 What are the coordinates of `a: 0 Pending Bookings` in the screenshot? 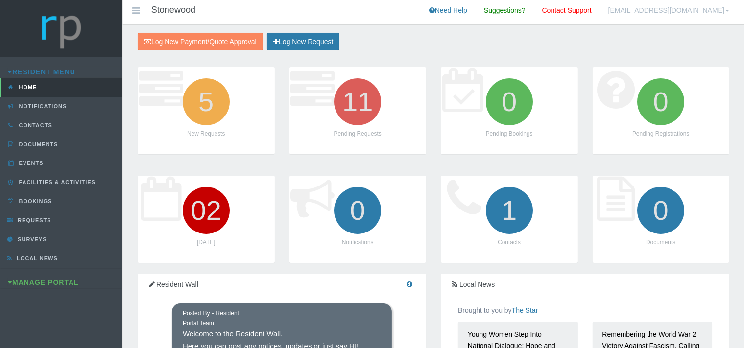 It's located at (510, 110).